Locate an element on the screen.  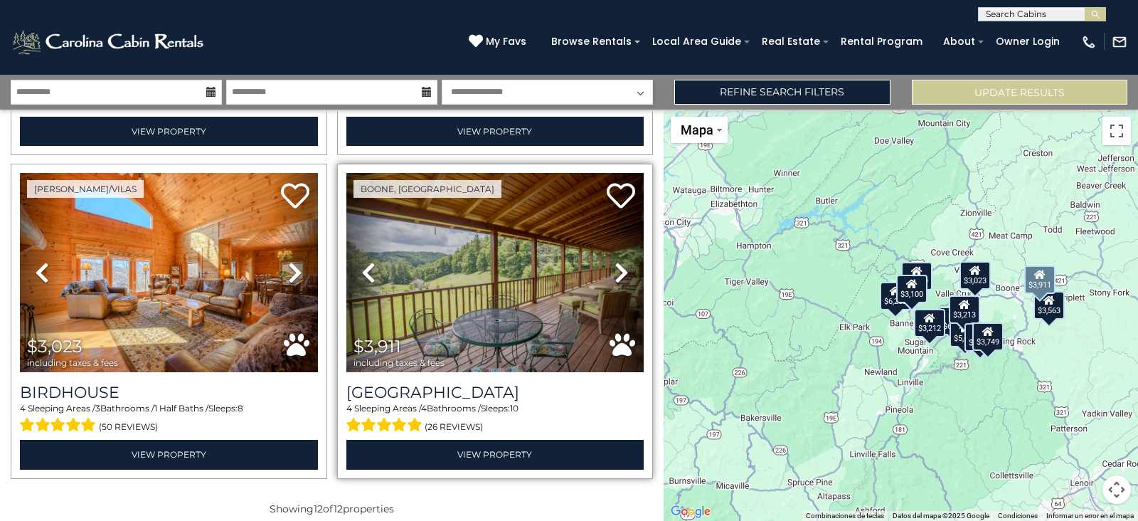
a: My Favs is located at coordinates (499, 42).